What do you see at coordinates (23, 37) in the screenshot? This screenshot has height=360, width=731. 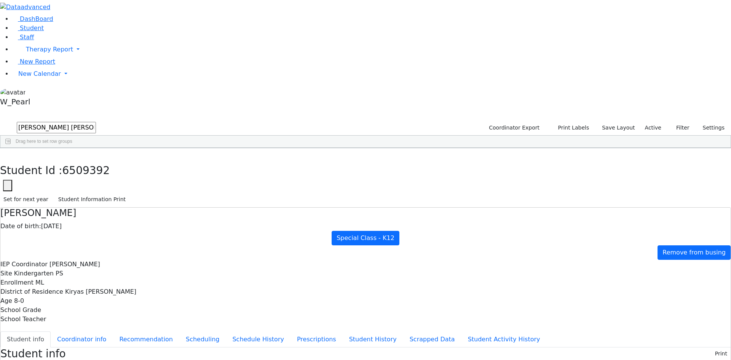 I see `a: Staff` at bounding box center [23, 37].